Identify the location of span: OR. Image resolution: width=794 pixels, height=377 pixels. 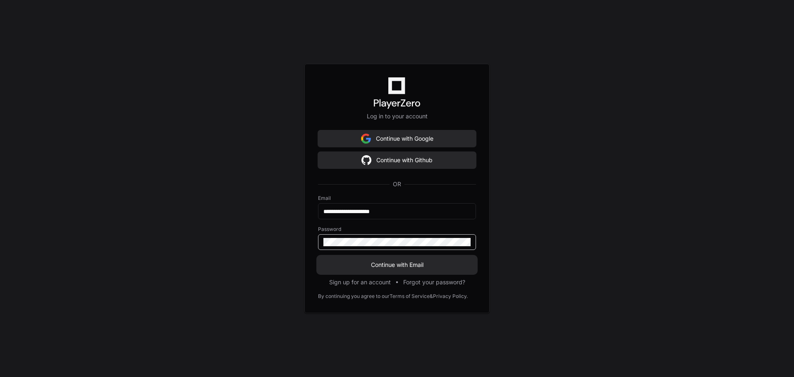
(397, 184).